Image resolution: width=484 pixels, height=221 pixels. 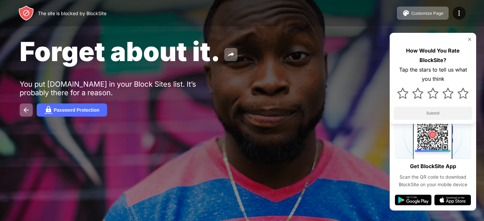 I want to click on img: rate-us-close.svg, so click(x=470, y=39).